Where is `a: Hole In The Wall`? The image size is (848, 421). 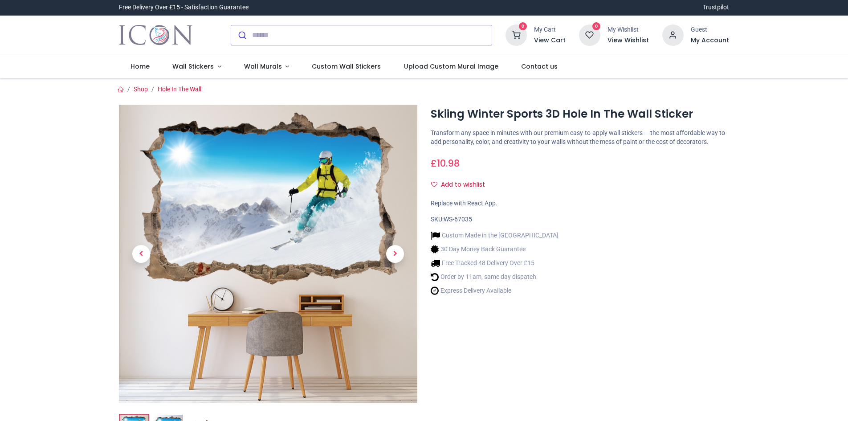
a: Hole In The Wall is located at coordinates (180, 89).